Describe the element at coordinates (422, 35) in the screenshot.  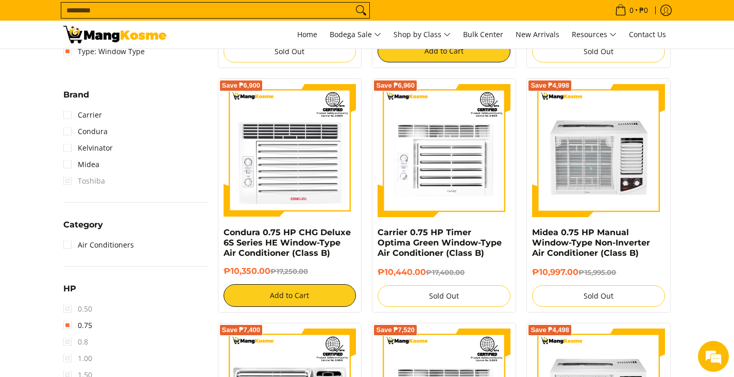
I see `span: Shop by Class` at that location.